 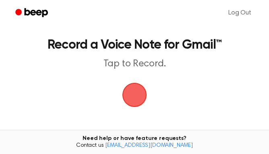 I want to click on button: Beep Logo, so click(x=134, y=95).